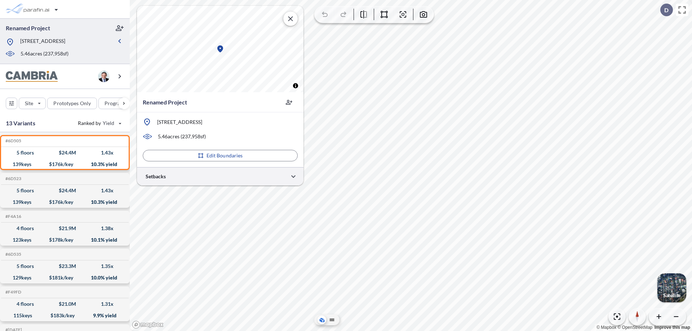 This screenshot has width=692, height=331. I want to click on button: Program, so click(118, 103).